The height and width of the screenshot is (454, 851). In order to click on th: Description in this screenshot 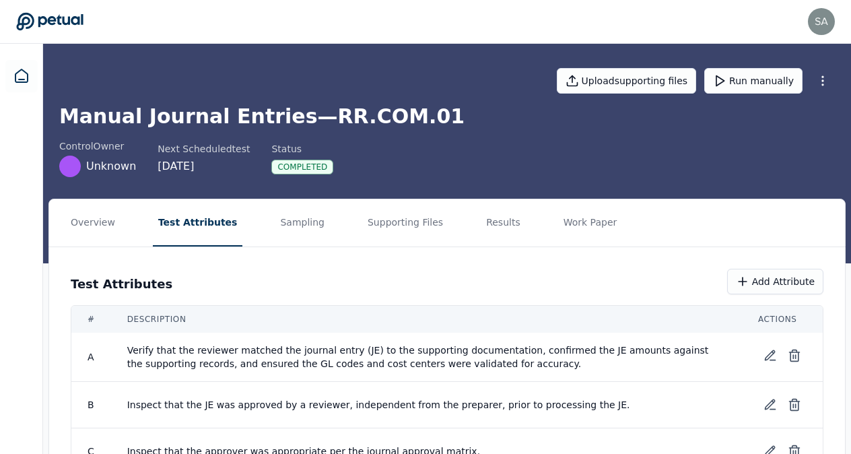, I will do `click(426, 319)`.